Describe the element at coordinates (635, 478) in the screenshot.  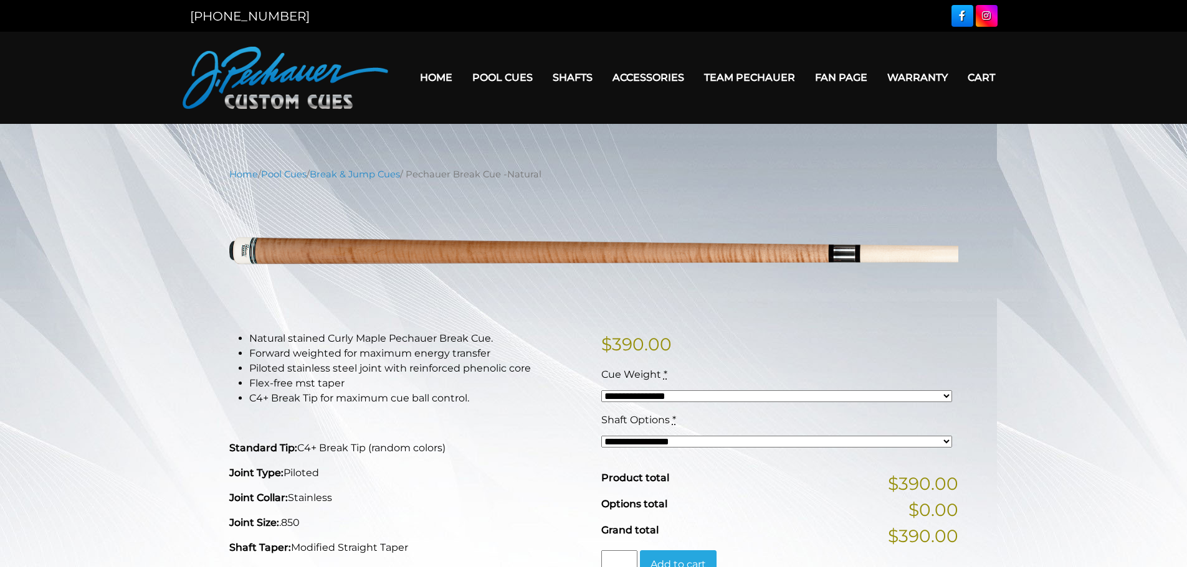
I see `span: Product total` at that location.